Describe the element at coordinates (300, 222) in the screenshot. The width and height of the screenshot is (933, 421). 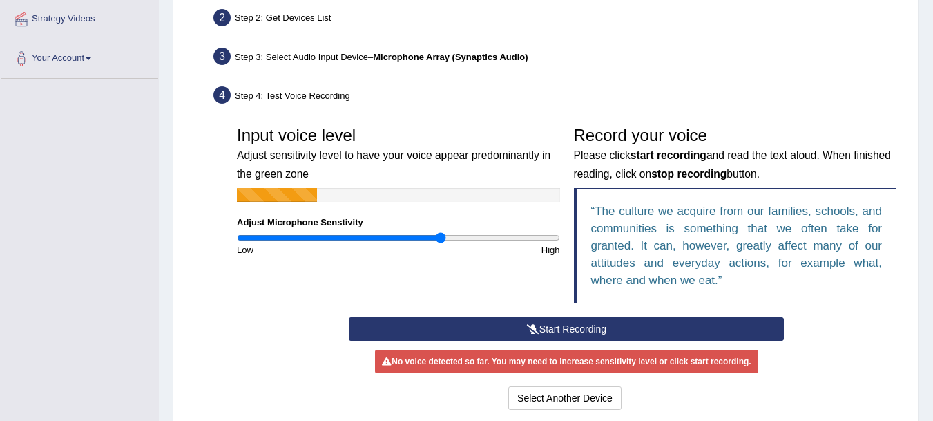
I see `label: Adjust Microphone Senstivity` at that location.